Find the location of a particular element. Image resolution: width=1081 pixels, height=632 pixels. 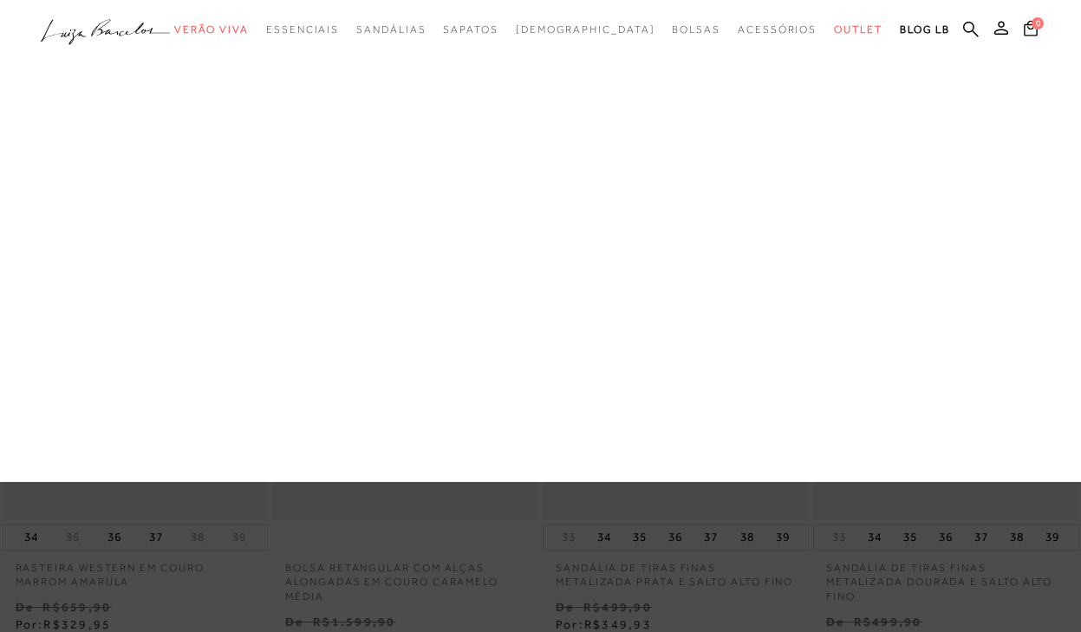

span: Essenciais is located at coordinates (303, 29).